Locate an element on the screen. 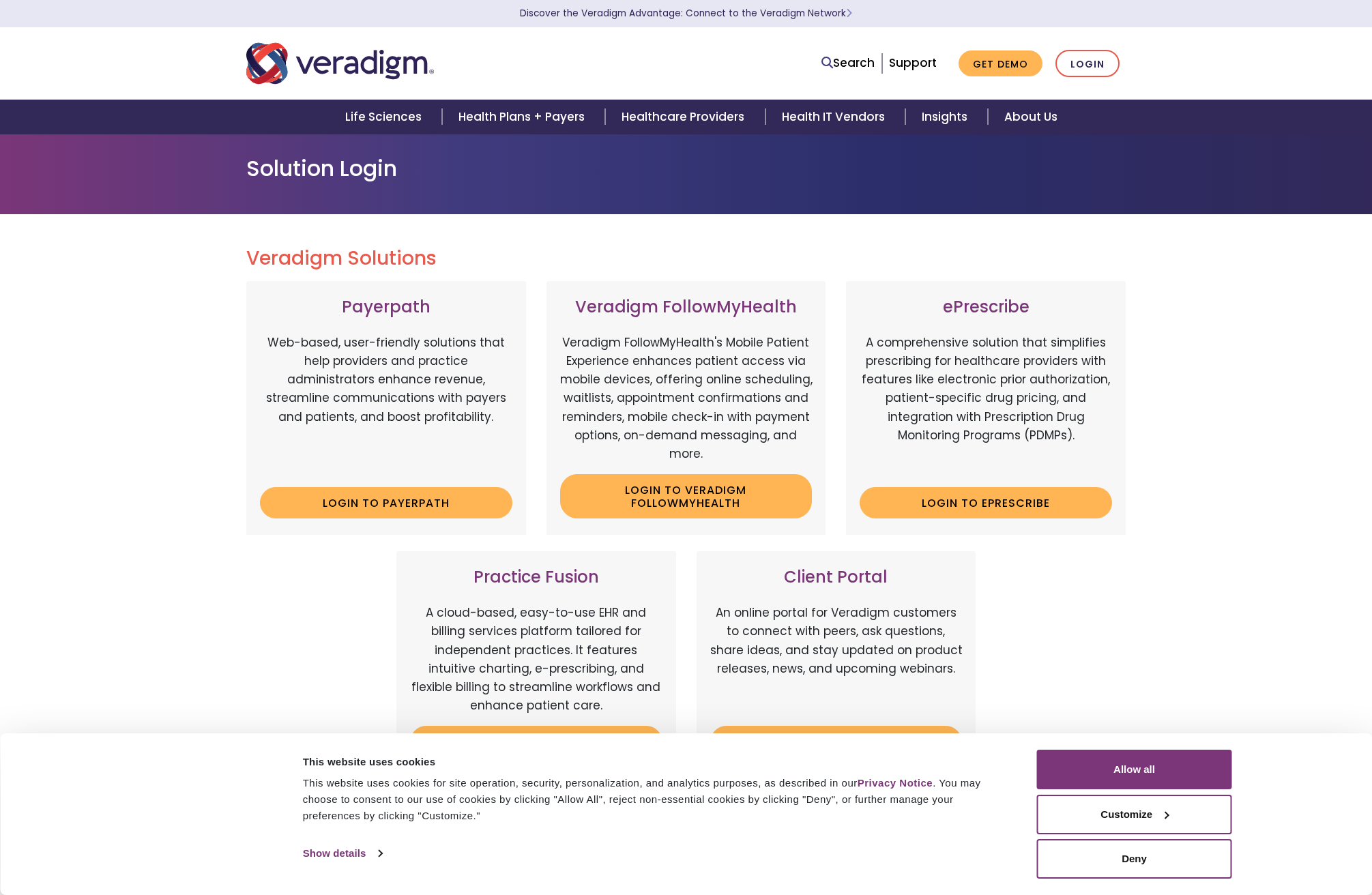  span: Learn More is located at coordinates (848, 13).